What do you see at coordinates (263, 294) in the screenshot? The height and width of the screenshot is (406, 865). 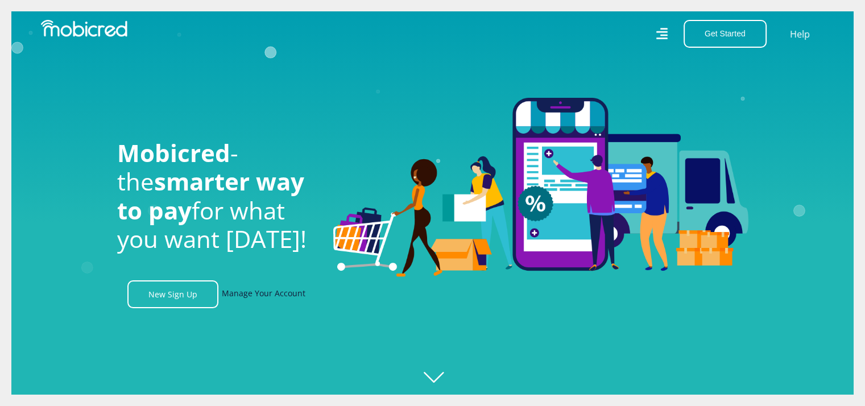 I see `a: Manage Your Account` at bounding box center [263, 294].